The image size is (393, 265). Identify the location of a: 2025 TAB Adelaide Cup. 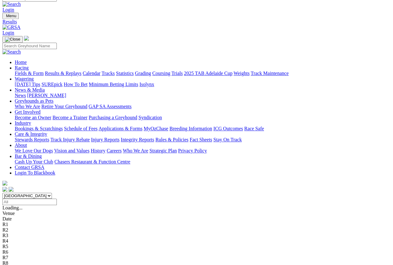
(208, 73).